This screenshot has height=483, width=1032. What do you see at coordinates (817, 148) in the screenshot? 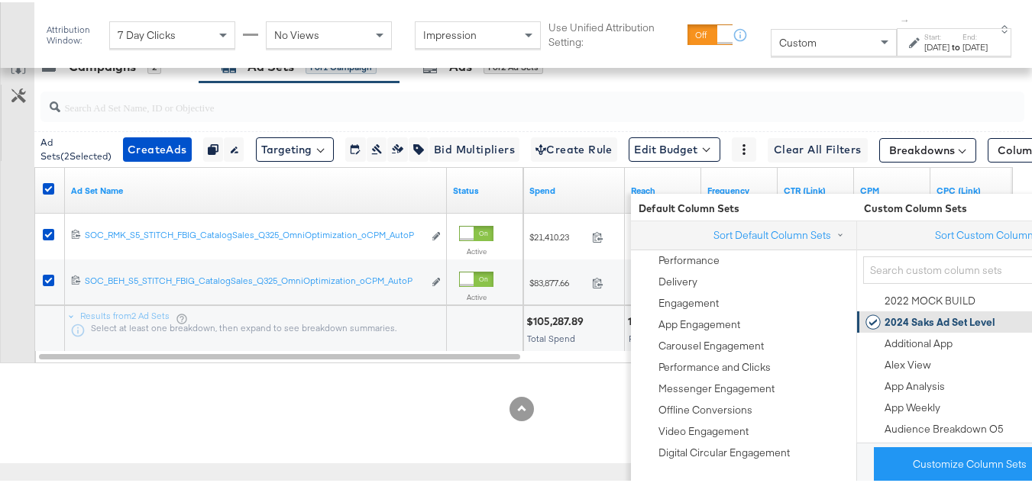
I see `button: Clear All Filters` at bounding box center [817, 148].